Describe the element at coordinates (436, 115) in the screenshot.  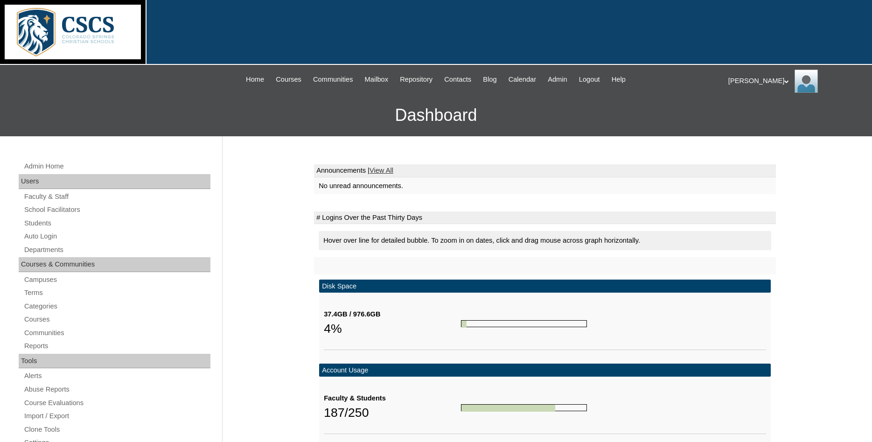
I see `h3: Dashboard` at that location.